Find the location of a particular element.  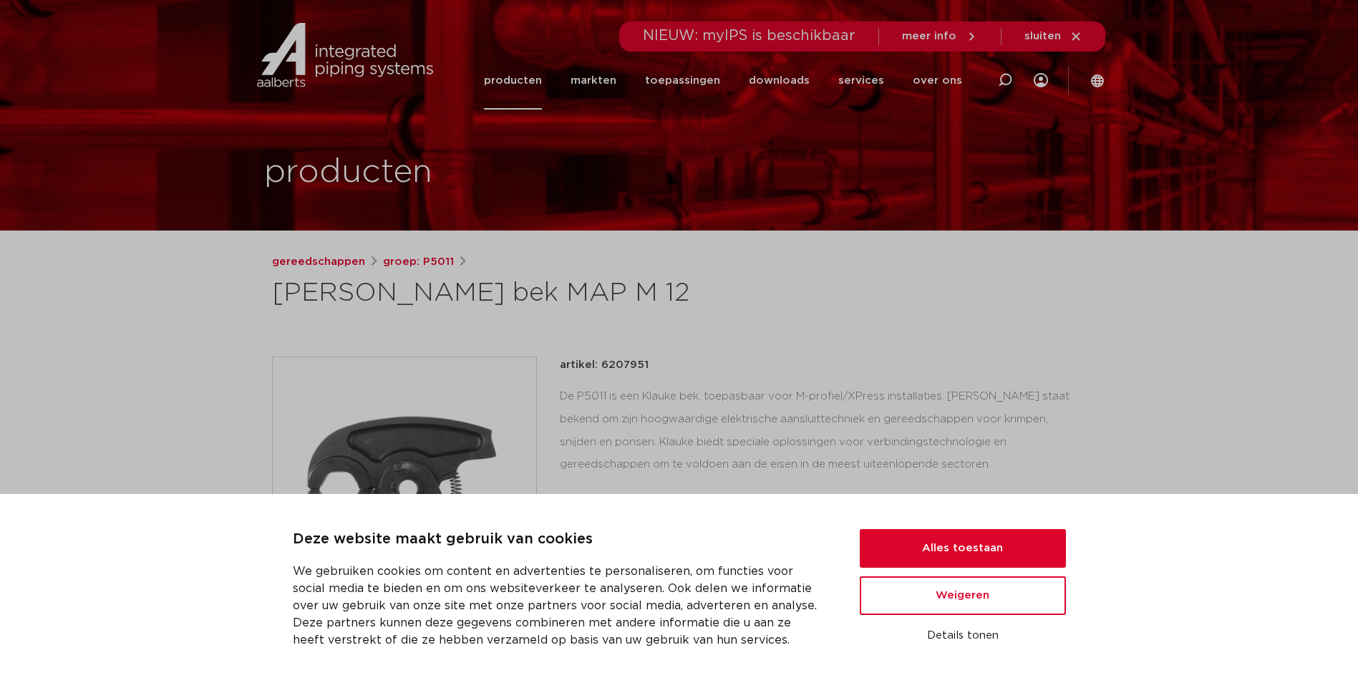

span: meer info is located at coordinates (929, 36).